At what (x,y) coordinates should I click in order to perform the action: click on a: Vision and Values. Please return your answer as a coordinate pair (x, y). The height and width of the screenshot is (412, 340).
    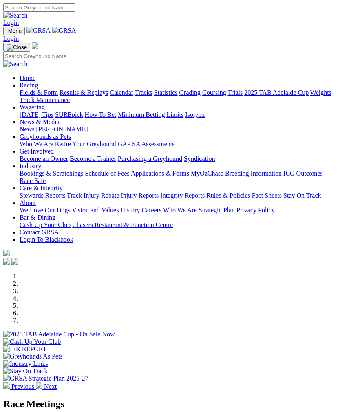
    Looking at the image, I should click on (95, 210).